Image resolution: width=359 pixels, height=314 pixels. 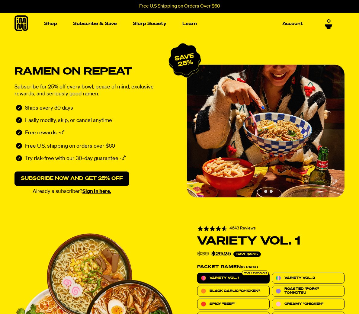 I want to click on o: Packet Ramen, so click(x=219, y=267).